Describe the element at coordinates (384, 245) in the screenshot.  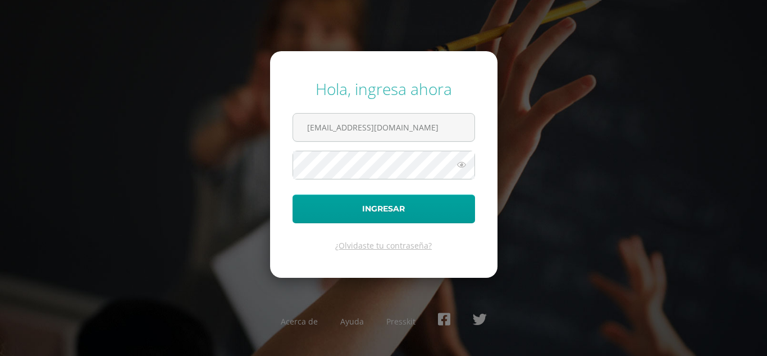
I see `a: ¿Olvidaste tu contraseña?` at that location.